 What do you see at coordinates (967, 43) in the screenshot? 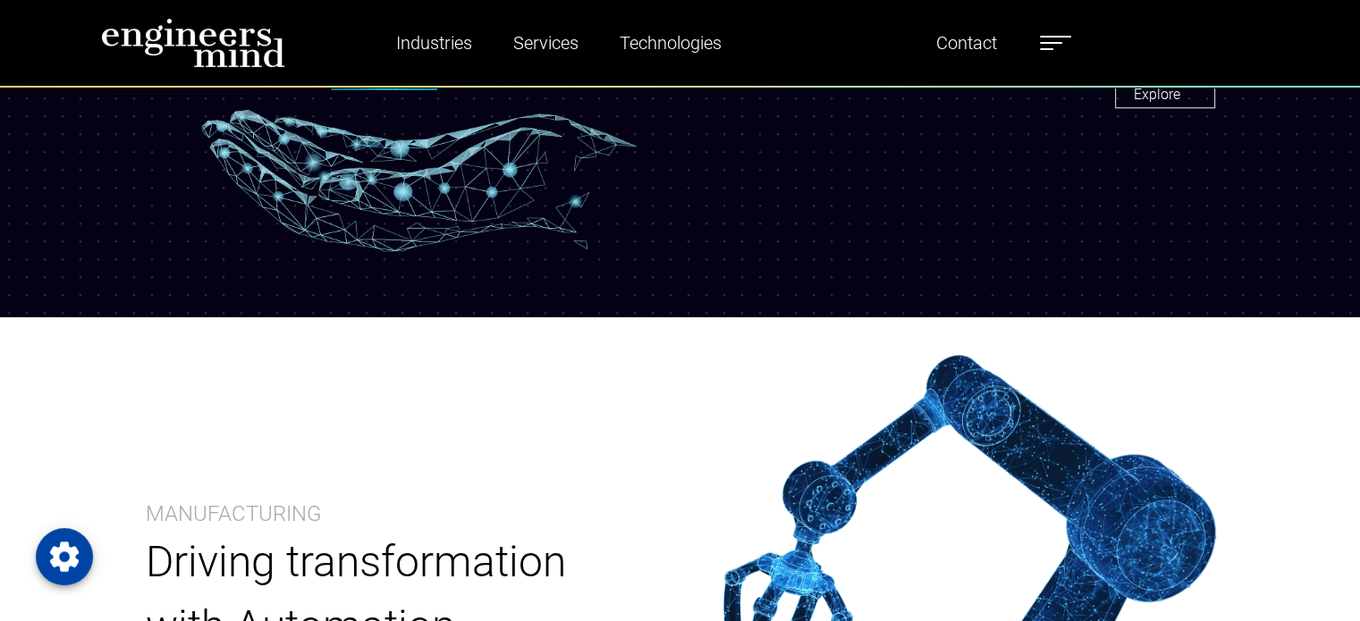
I see `a: Contact` at bounding box center [967, 43].